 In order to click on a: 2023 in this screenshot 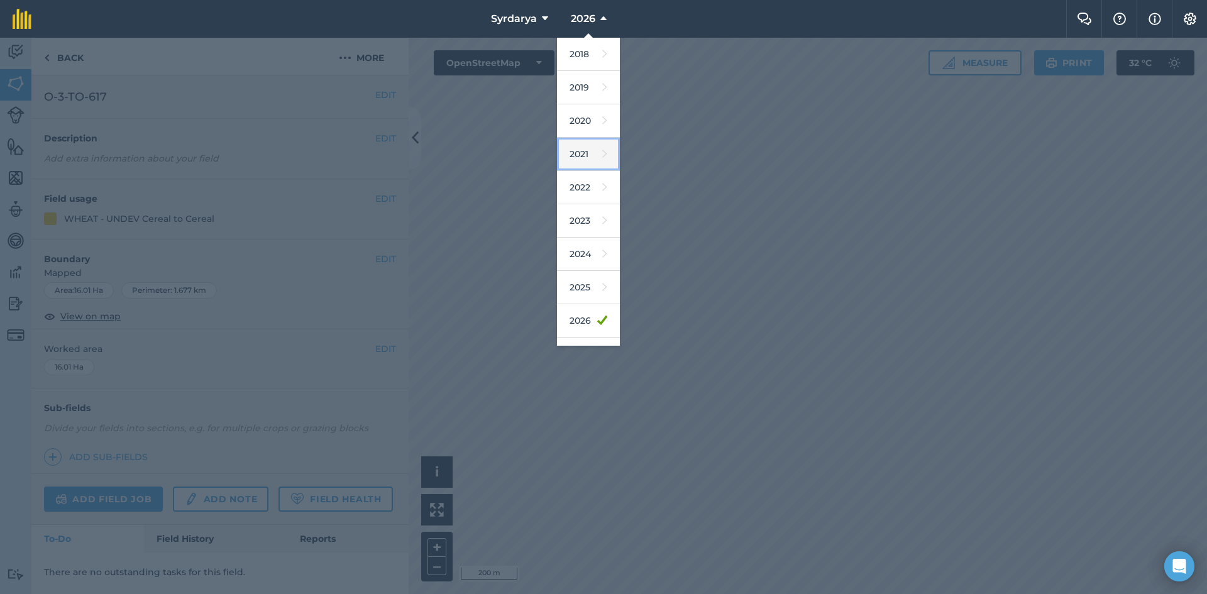, I will do `click(588, 221)`.